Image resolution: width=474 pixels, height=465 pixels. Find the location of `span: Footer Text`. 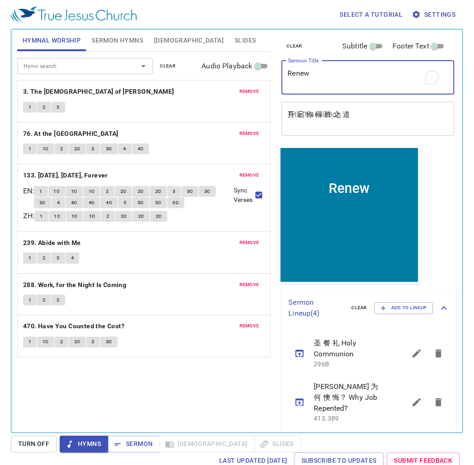

span: Footer Text is located at coordinates (411, 46).